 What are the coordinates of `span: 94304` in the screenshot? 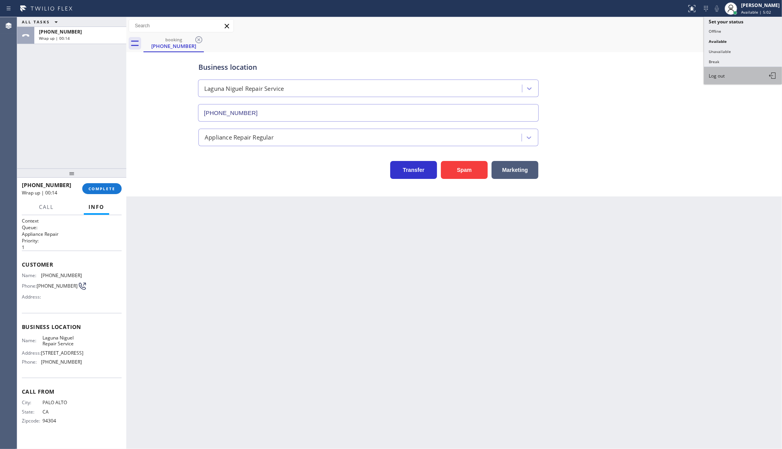 It's located at (62, 421).